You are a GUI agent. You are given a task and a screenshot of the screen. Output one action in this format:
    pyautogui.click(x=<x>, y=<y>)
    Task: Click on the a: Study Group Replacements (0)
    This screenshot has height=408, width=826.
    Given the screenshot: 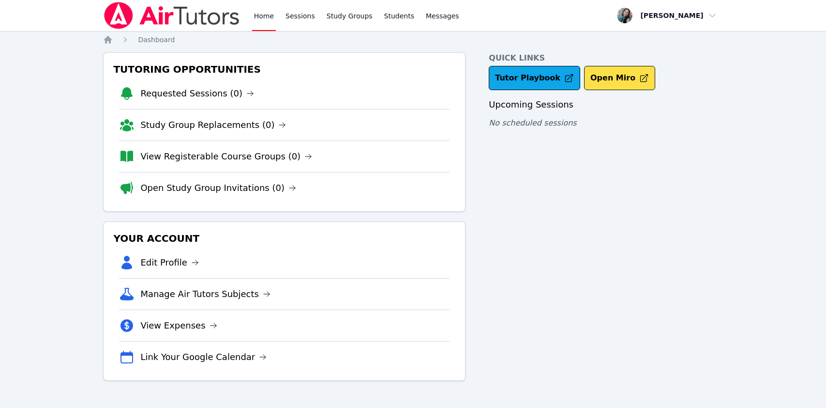 What is the action you would take?
    pyautogui.click(x=213, y=125)
    